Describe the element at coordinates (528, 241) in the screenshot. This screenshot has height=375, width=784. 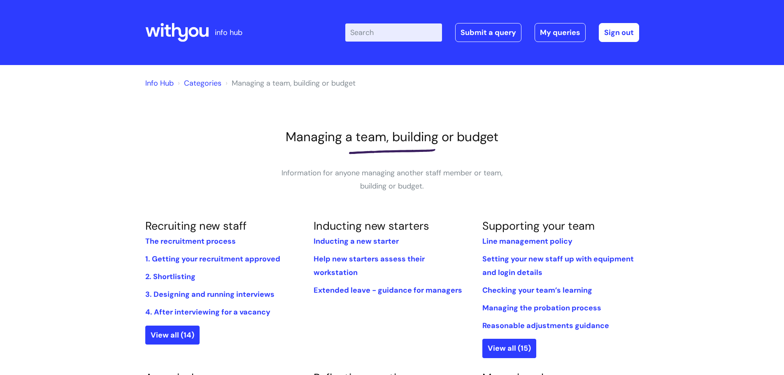
I see `a: Line management policy` at that location.